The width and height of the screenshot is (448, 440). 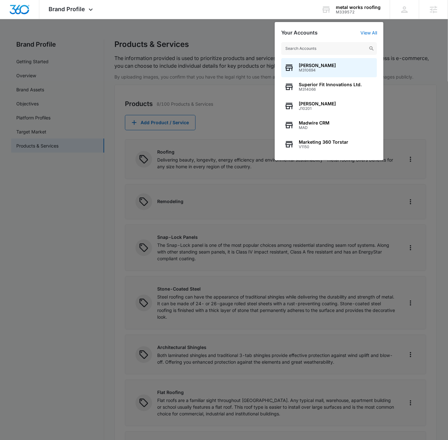 I want to click on span: V1150, so click(x=323, y=147).